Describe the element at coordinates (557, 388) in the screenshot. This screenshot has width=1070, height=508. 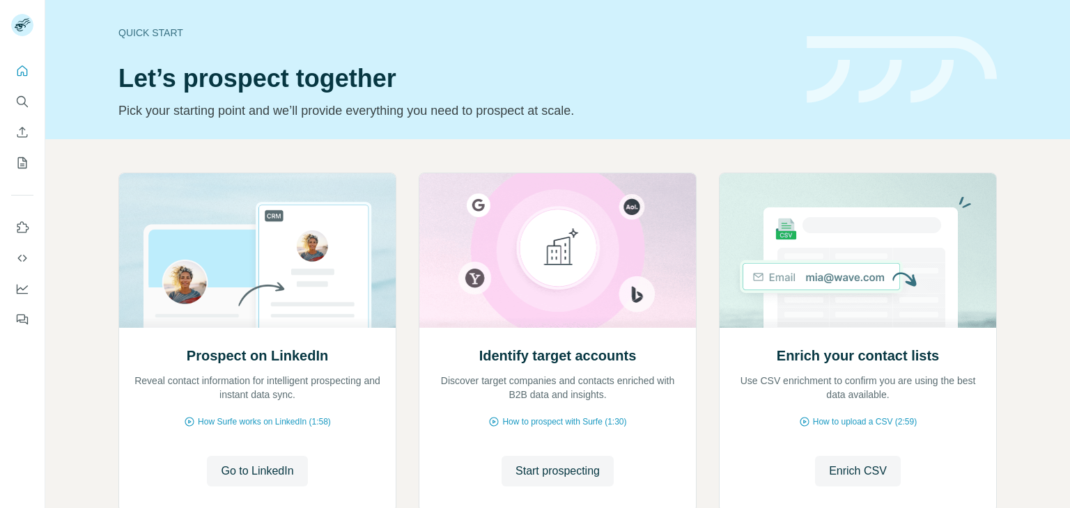
I see `p: Discover target companies and contacts enriched with B2B data and insights.` at that location.